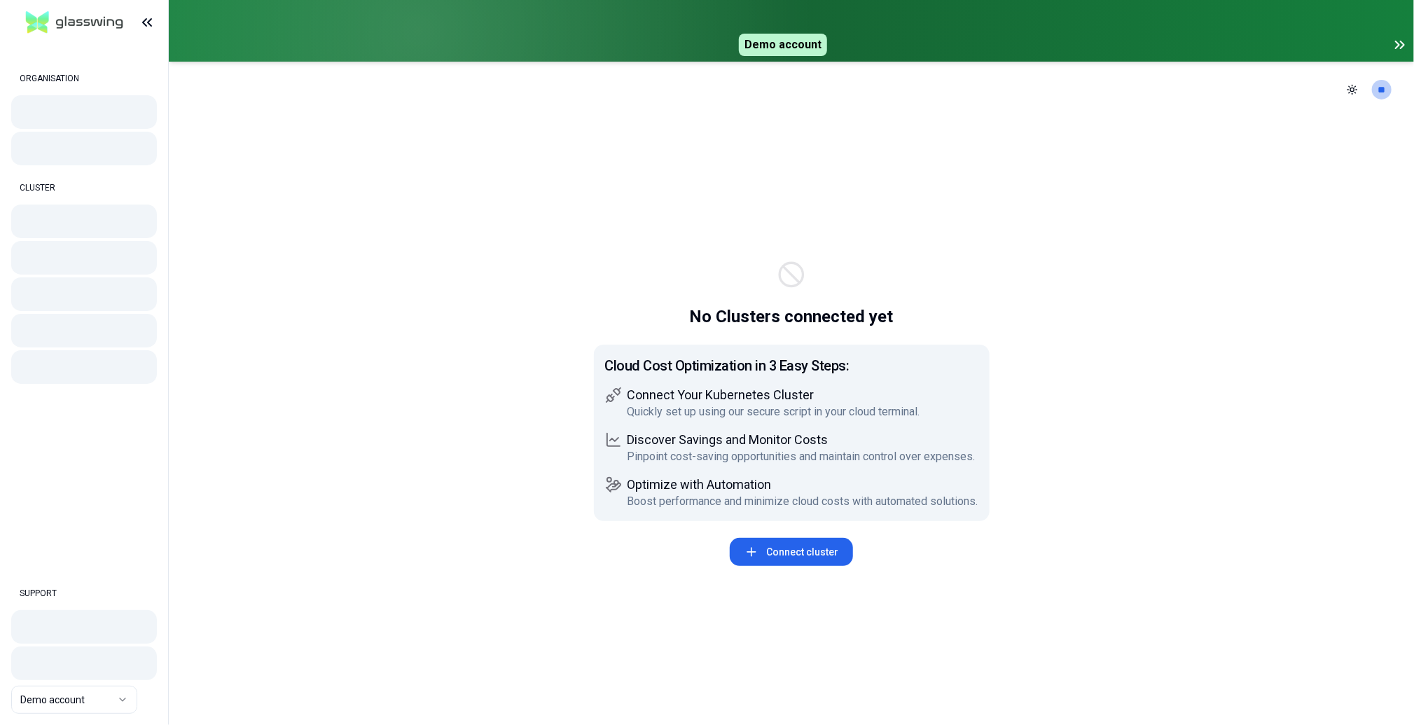 This screenshot has height=725, width=1414. What do you see at coordinates (801, 440) in the screenshot?
I see `h1: Discover Savings and Monitor Costs` at bounding box center [801, 440].